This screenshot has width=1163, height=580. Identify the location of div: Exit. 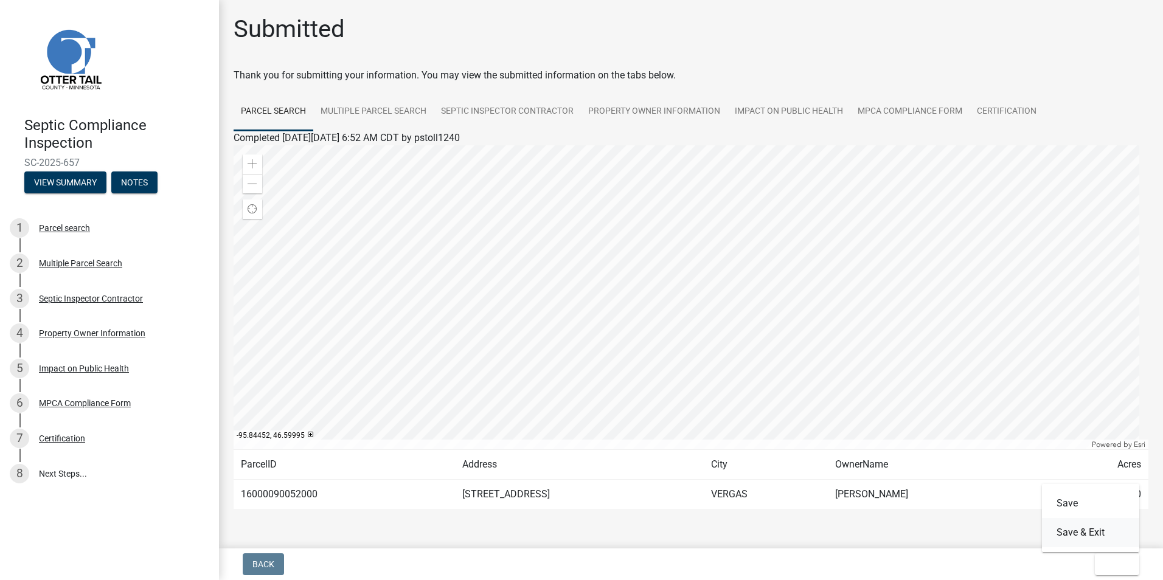
(1090, 518).